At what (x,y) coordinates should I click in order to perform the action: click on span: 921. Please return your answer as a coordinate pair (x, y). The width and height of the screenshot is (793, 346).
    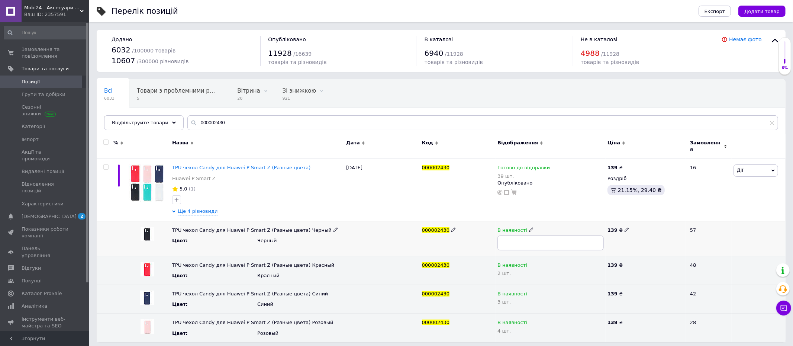
    Looking at the image, I should click on (299, 98).